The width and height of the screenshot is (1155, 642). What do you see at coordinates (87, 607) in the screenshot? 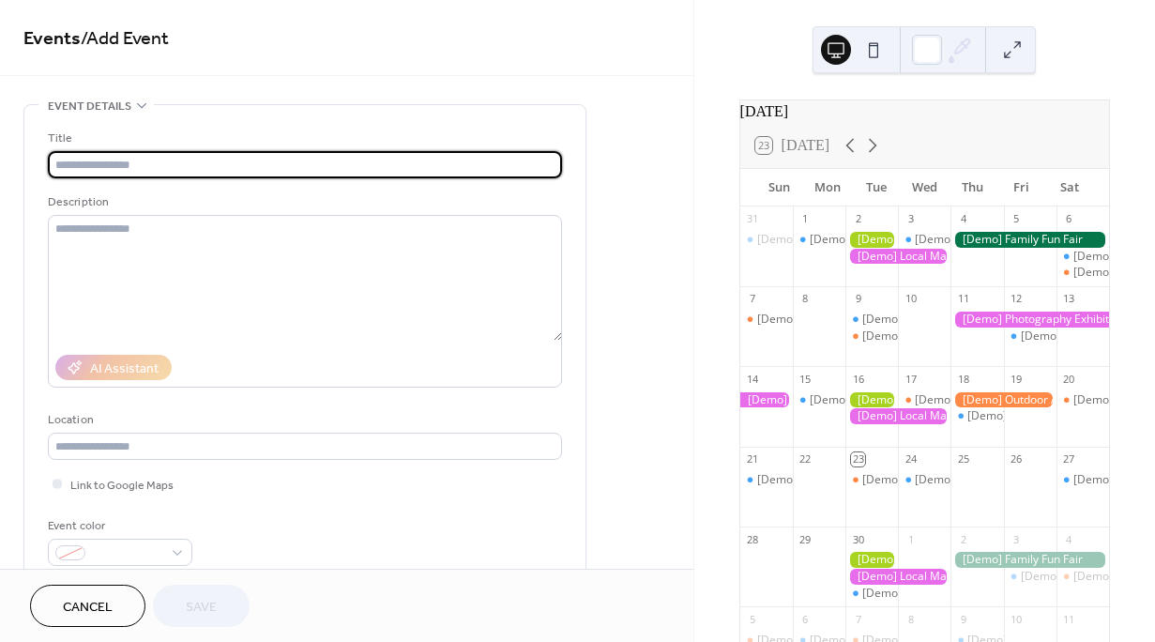
I see `span: Cancel` at bounding box center [87, 607].